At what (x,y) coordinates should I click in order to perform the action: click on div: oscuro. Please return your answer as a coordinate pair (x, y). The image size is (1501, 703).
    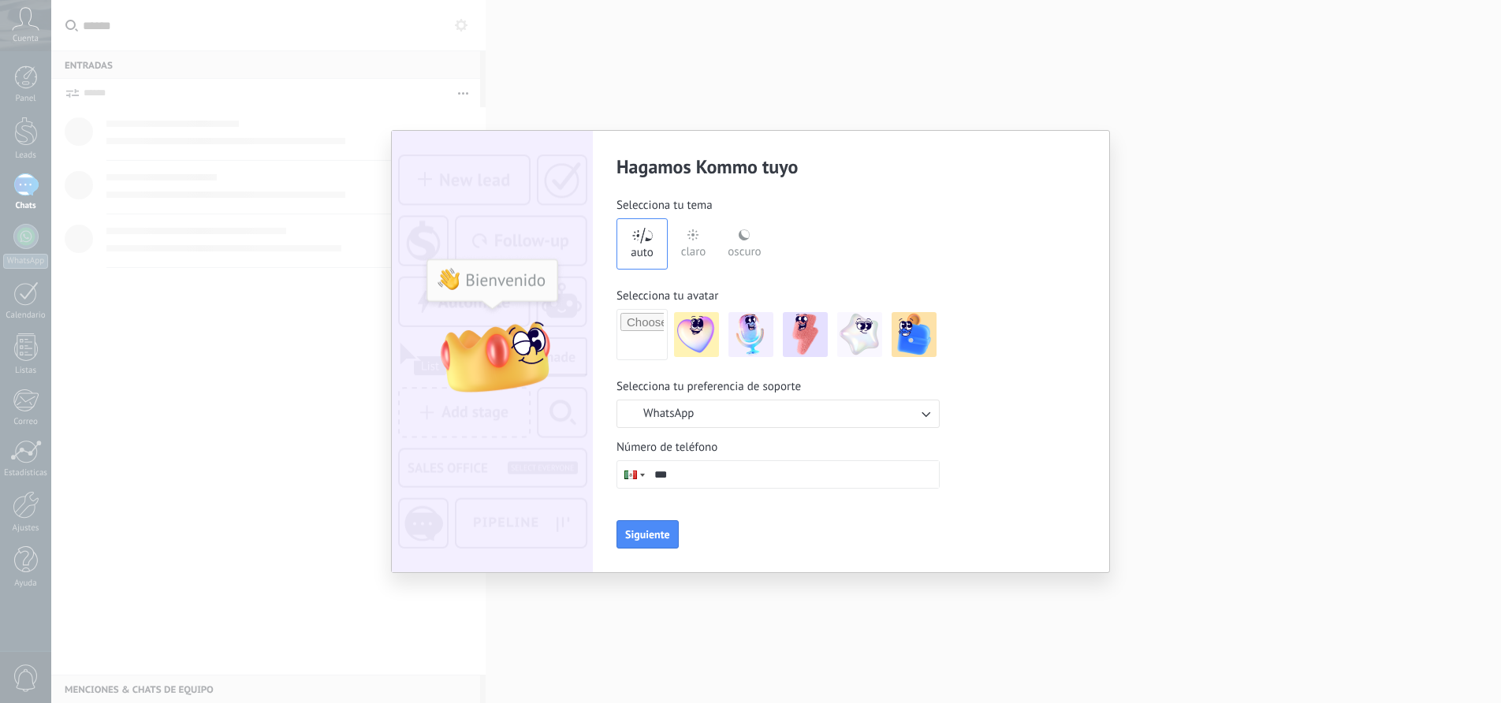
    Looking at the image, I should click on (744, 249).